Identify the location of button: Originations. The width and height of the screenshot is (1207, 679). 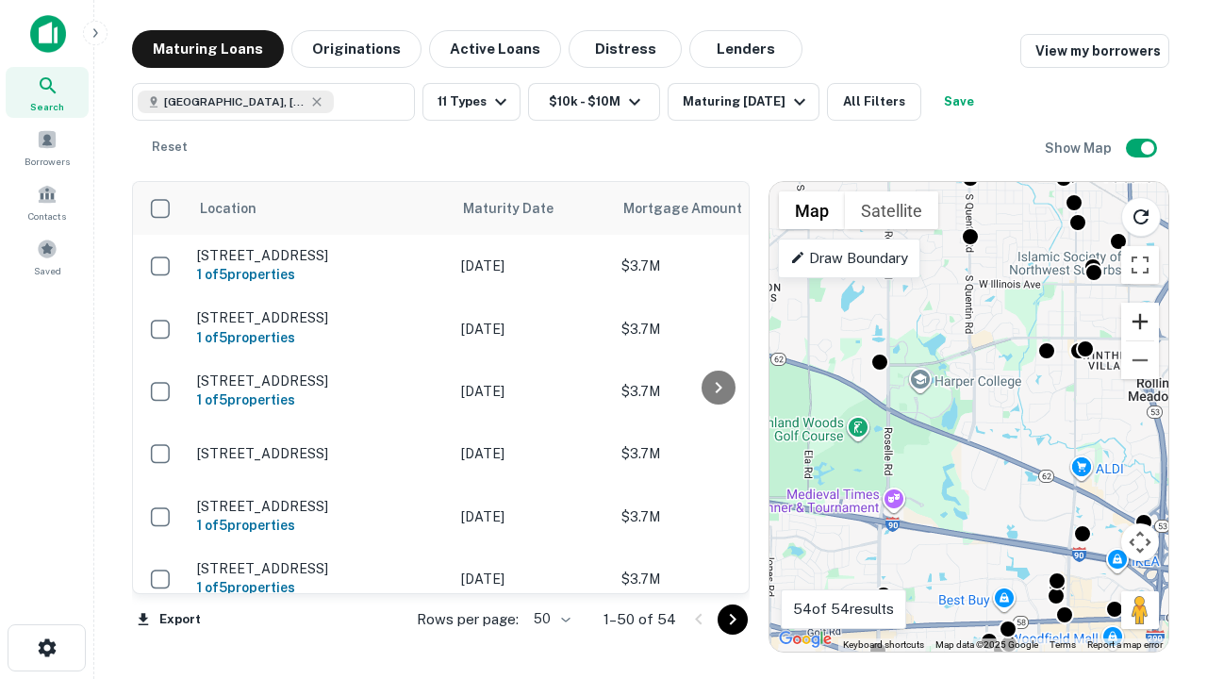
(356, 49).